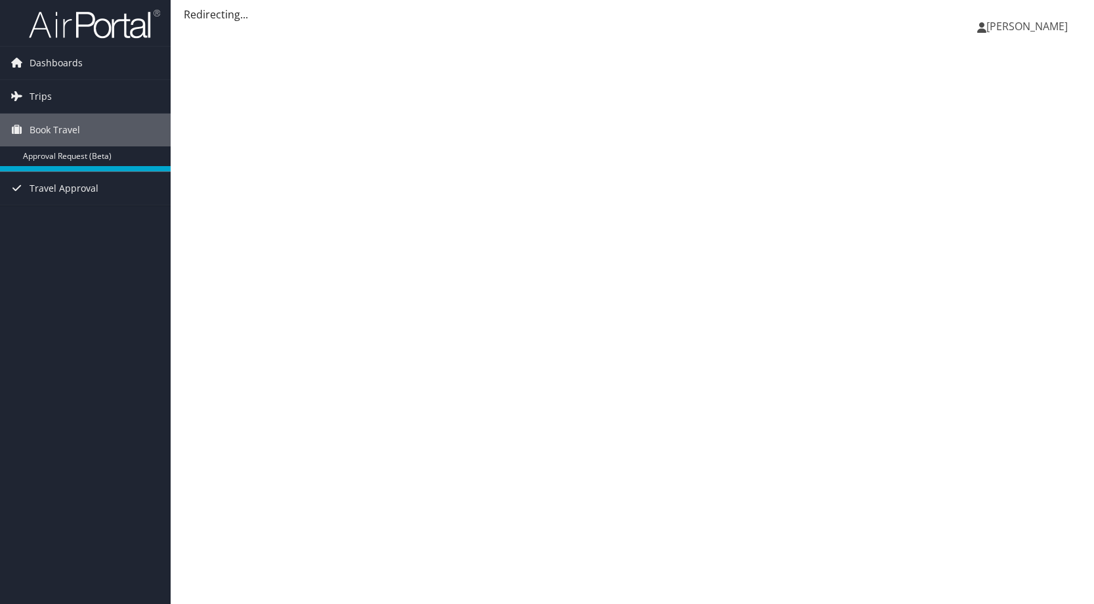  I want to click on span: Travel Approval, so click(64, 188).